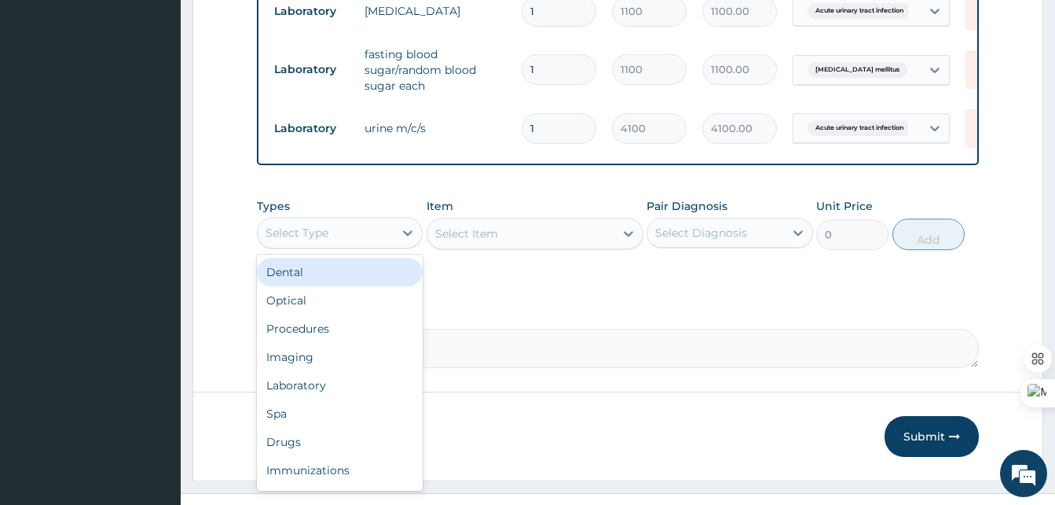 Image resolution: width=1055 pixels, height=505 pixels. What do you see at coordinates (153, 365) in the screenshot?
I see `textarea: Type your message and hit 'Enter'` at bounding box center [153, 365].